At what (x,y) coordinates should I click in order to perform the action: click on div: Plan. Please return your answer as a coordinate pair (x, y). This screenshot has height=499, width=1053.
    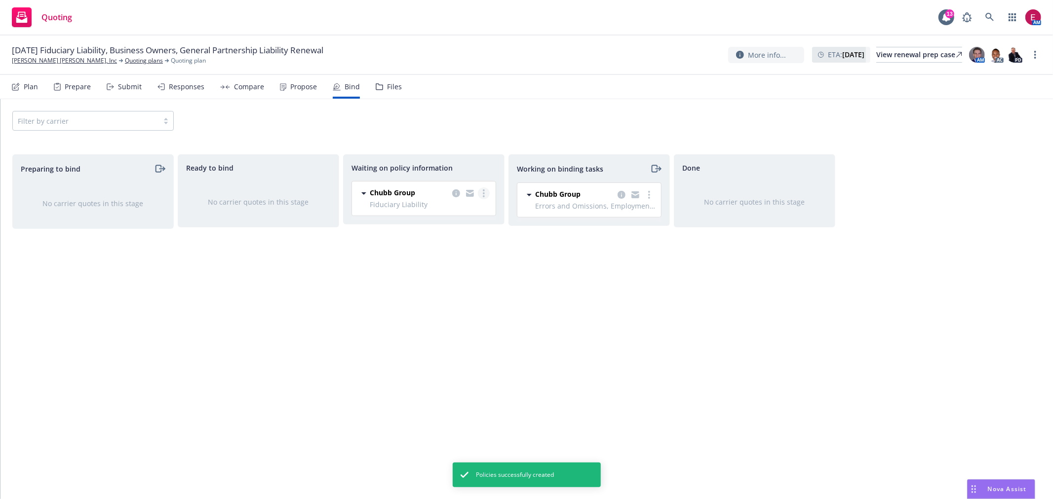
    Looking at the image, I should click on (31, 87).